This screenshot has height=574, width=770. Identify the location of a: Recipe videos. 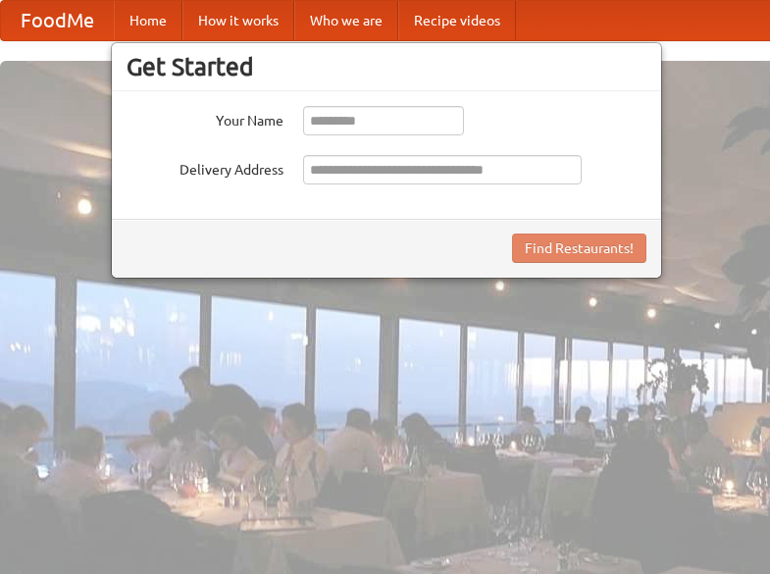
(457, 21).